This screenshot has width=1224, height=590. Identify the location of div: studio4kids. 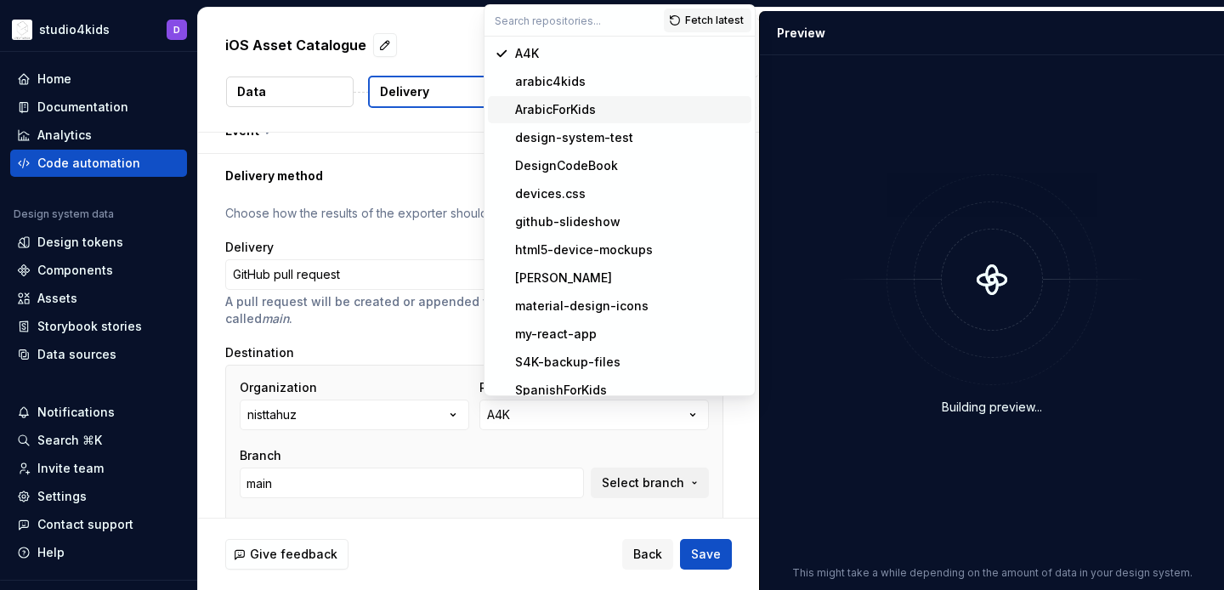
(74, 30).